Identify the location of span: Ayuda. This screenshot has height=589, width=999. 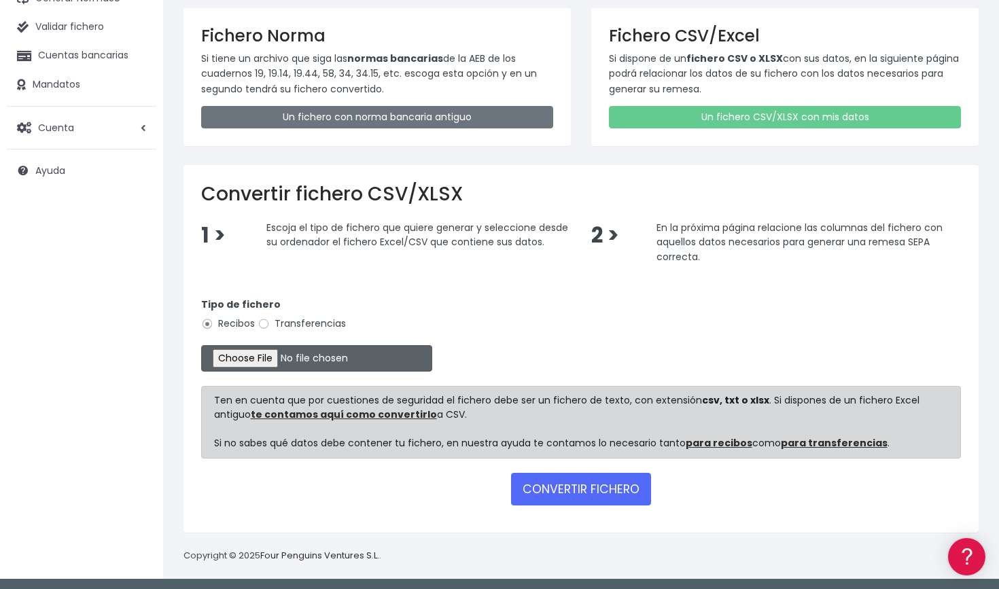
(50, 171).